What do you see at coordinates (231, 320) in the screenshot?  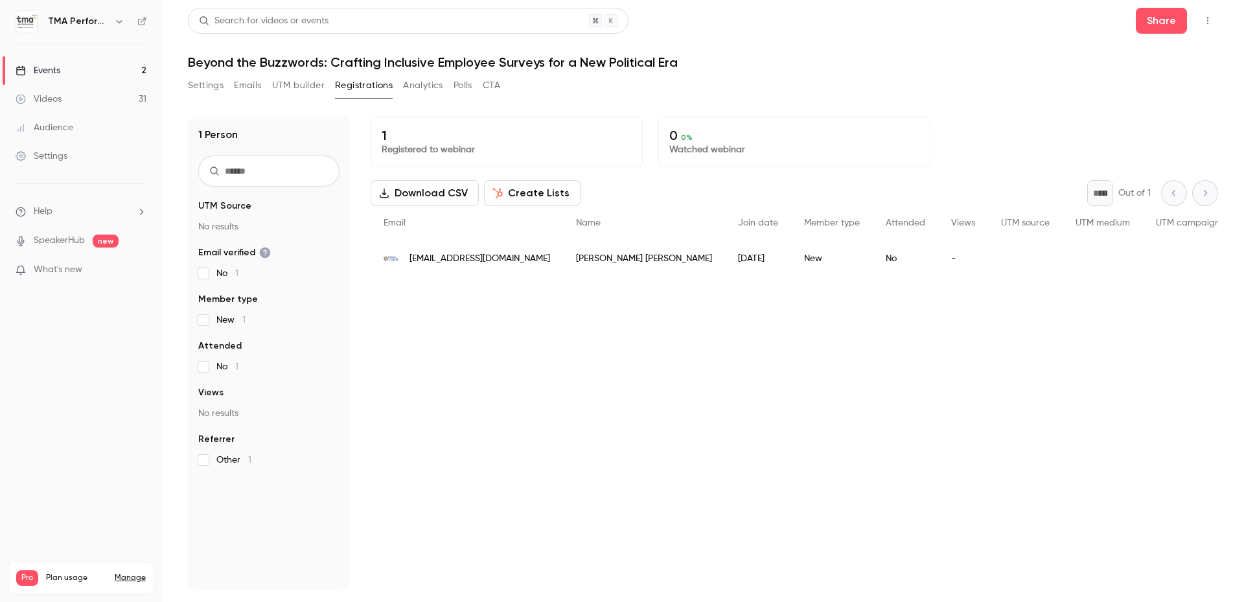 I see `span: New` at bounding box center [231, 320].